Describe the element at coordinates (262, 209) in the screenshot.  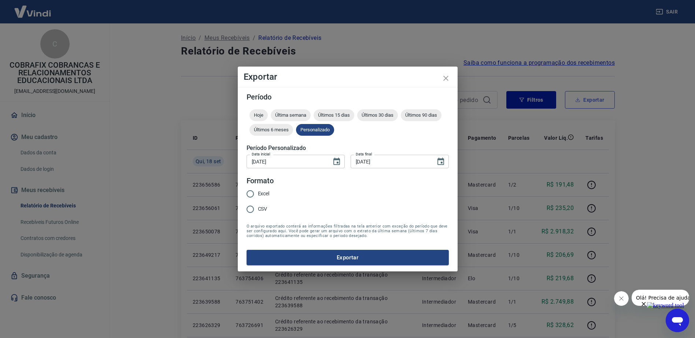
I see `span: CSV` at that location.